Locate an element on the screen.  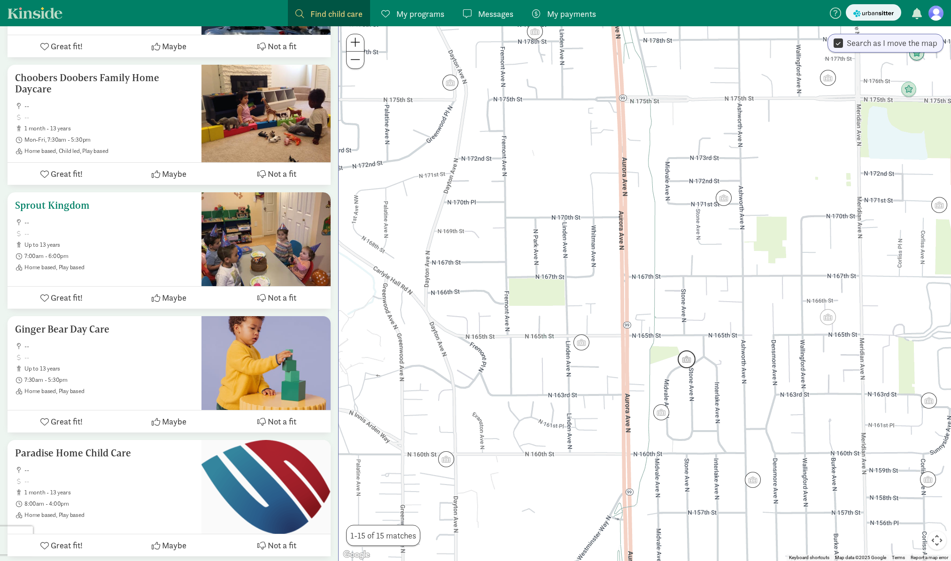
button: Keyboard shortcuts is located at coordinates (809, 558).